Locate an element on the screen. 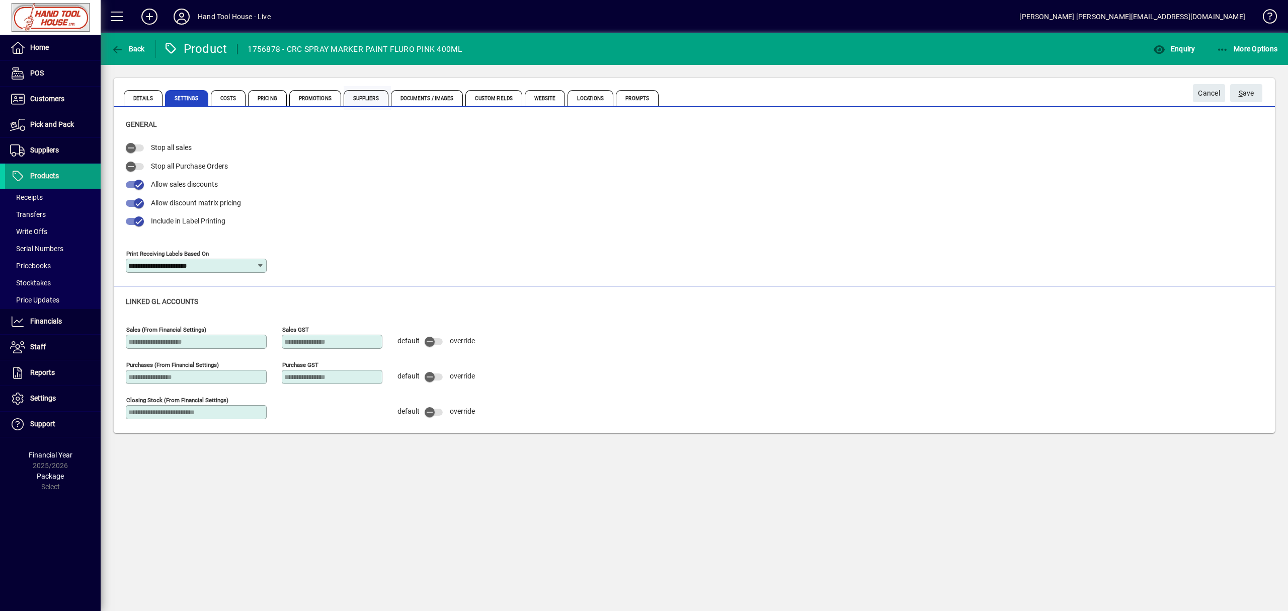 This screenshot has height=611, width=1288. a: Pick and Pack is located at coordinates (53, 125).